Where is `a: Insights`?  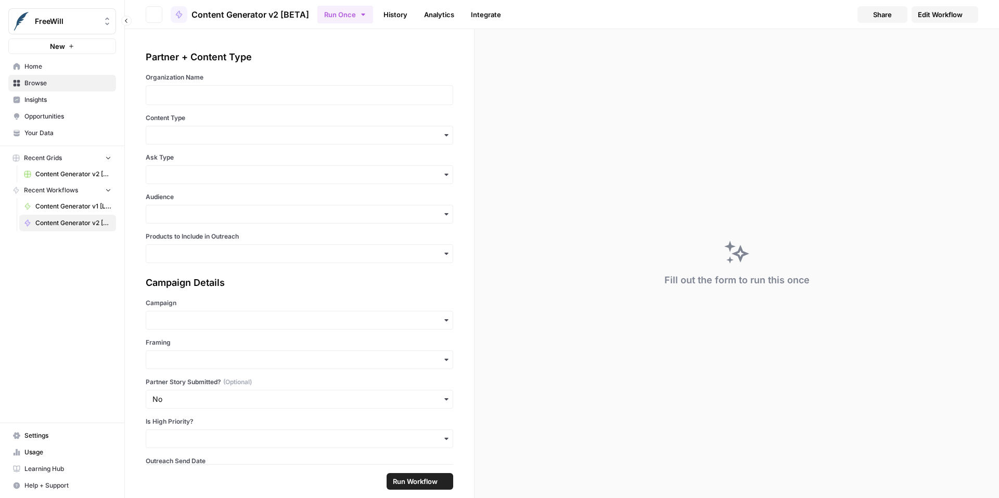 a: Insights is located at coordinates (62, 100).